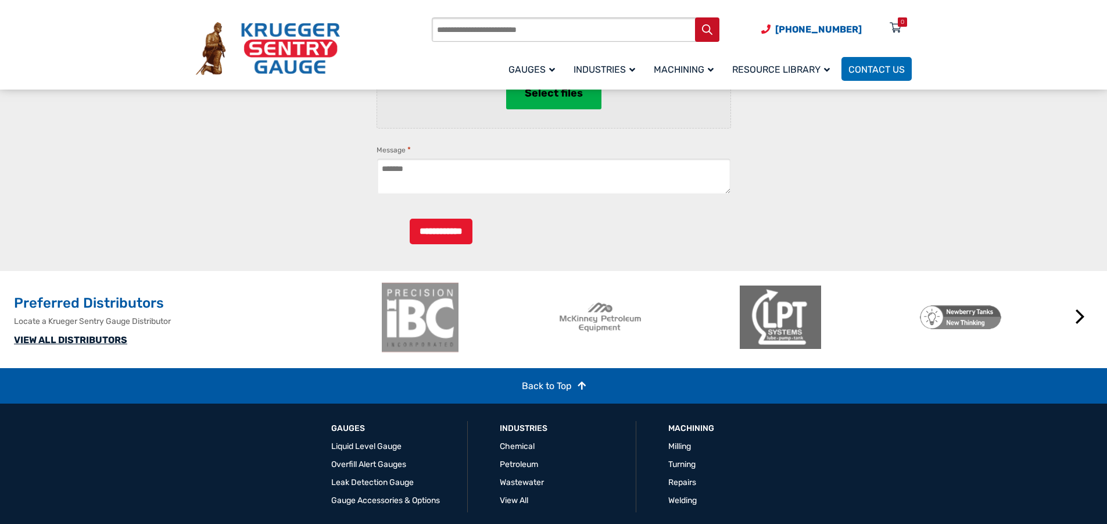 The height and width of the screenshot is (524, 1107). What do you see at coordinates (1080, 317) in the screenshot?
I see `button: Next` at bounding box center [1080, 317].